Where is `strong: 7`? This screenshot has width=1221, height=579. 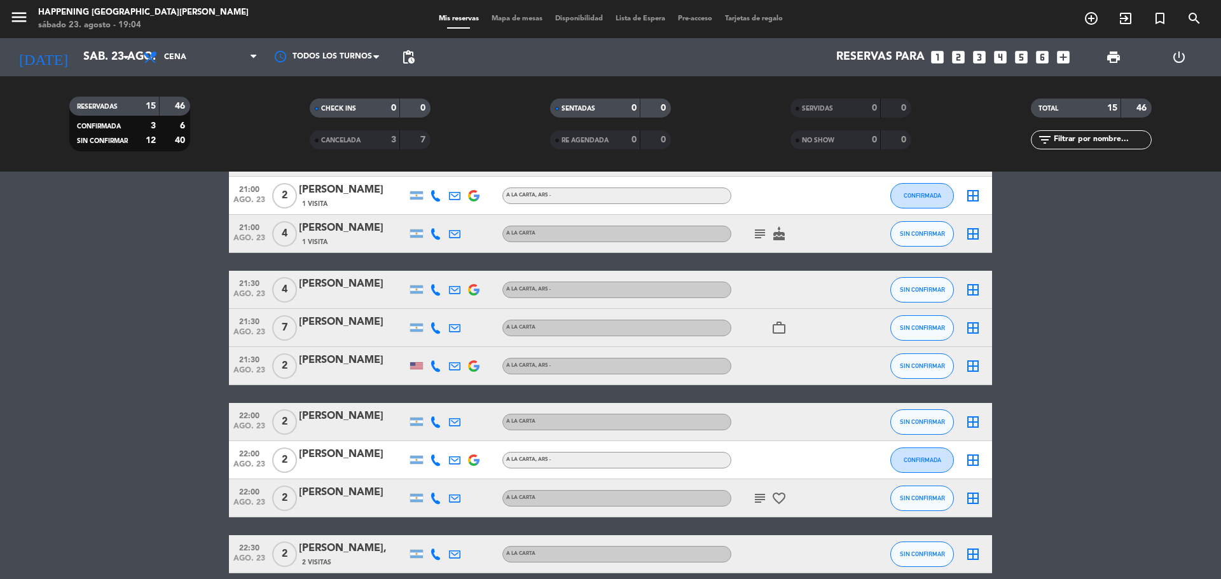 strong: 7 is located at coordinates (424, 140).